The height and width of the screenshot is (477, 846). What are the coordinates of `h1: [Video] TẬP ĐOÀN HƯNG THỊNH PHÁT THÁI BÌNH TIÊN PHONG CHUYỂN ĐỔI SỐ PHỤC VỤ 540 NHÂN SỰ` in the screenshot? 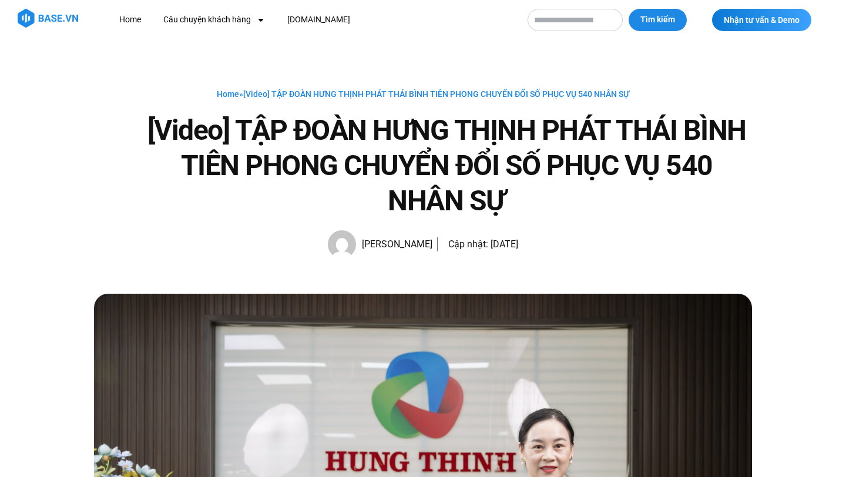 It's located at (447, 166).